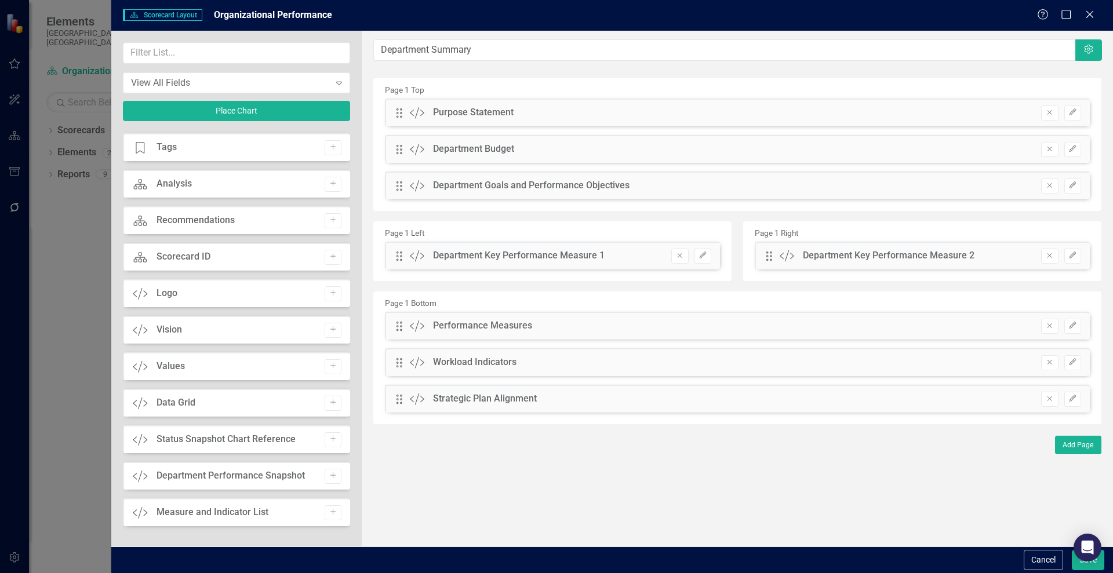  What do you see at coordinates (195, 220) in the screenshot?
I see `div: Recommendations` at bounding box center [195, 220].